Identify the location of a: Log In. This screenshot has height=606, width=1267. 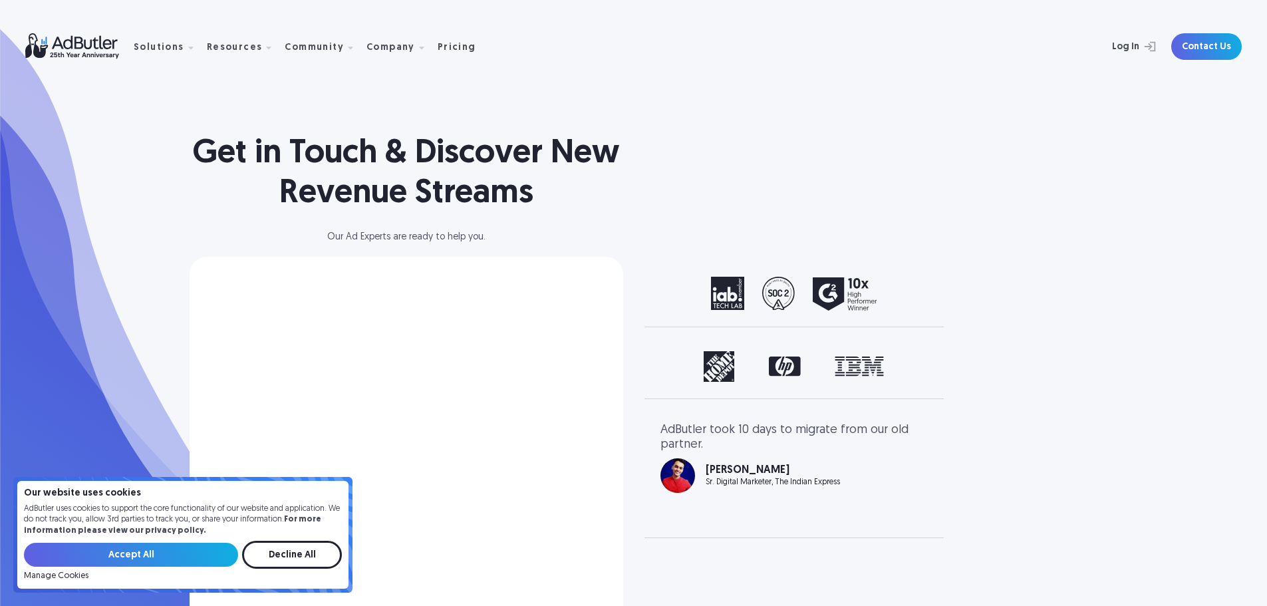
(1120, 47).